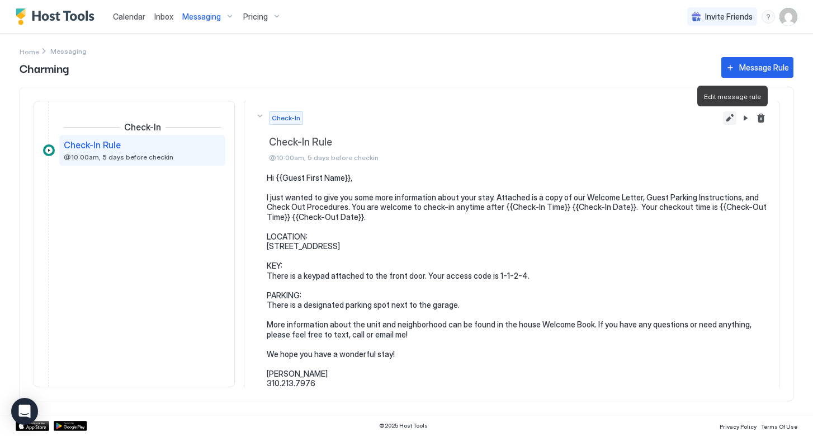  What do you see at coordinates (738, 426) in the screenshot?
I see `span: Privacy Policy` at bounding box center [738, 426].